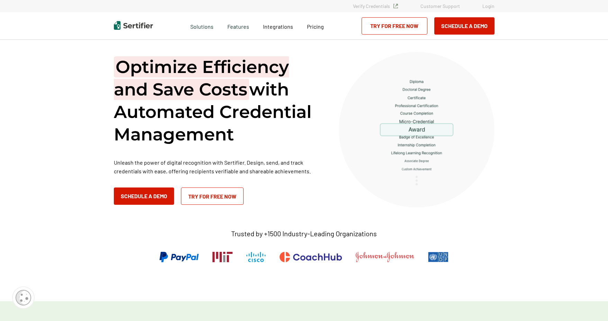  Describe the element at coordinates (133, 25) in the screenshot. I see `img: Sertifier | Digital Credentialing Platform` at that location.